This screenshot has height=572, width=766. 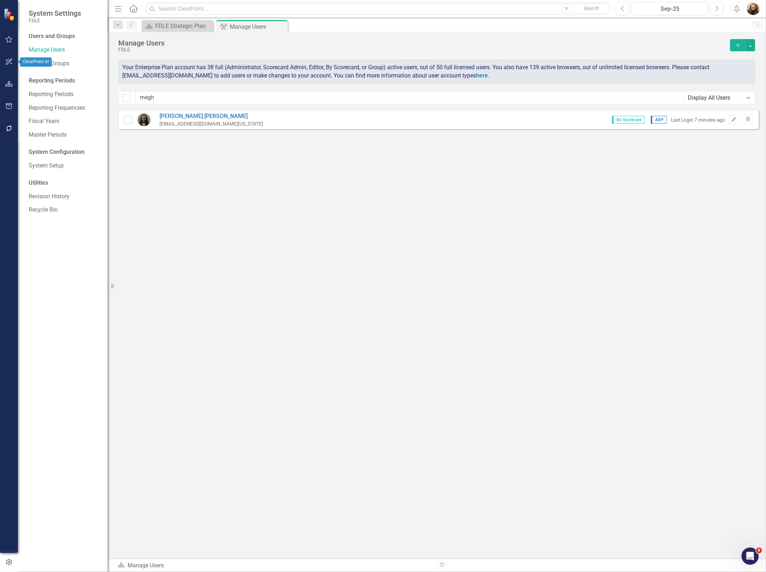 I want to click on span: Search, so click(x=591, y=8).